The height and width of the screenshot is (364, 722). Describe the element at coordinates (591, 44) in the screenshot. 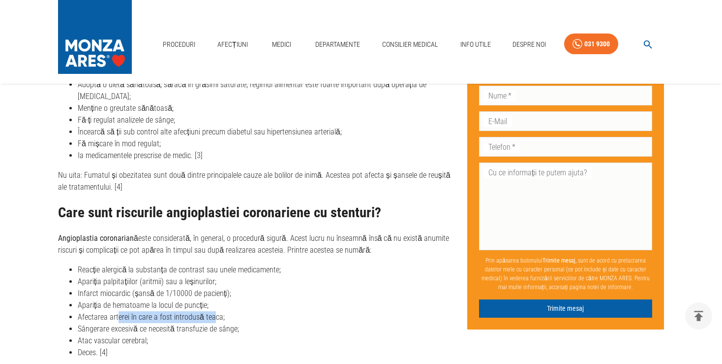

I see `a: 031 9300` at that location.